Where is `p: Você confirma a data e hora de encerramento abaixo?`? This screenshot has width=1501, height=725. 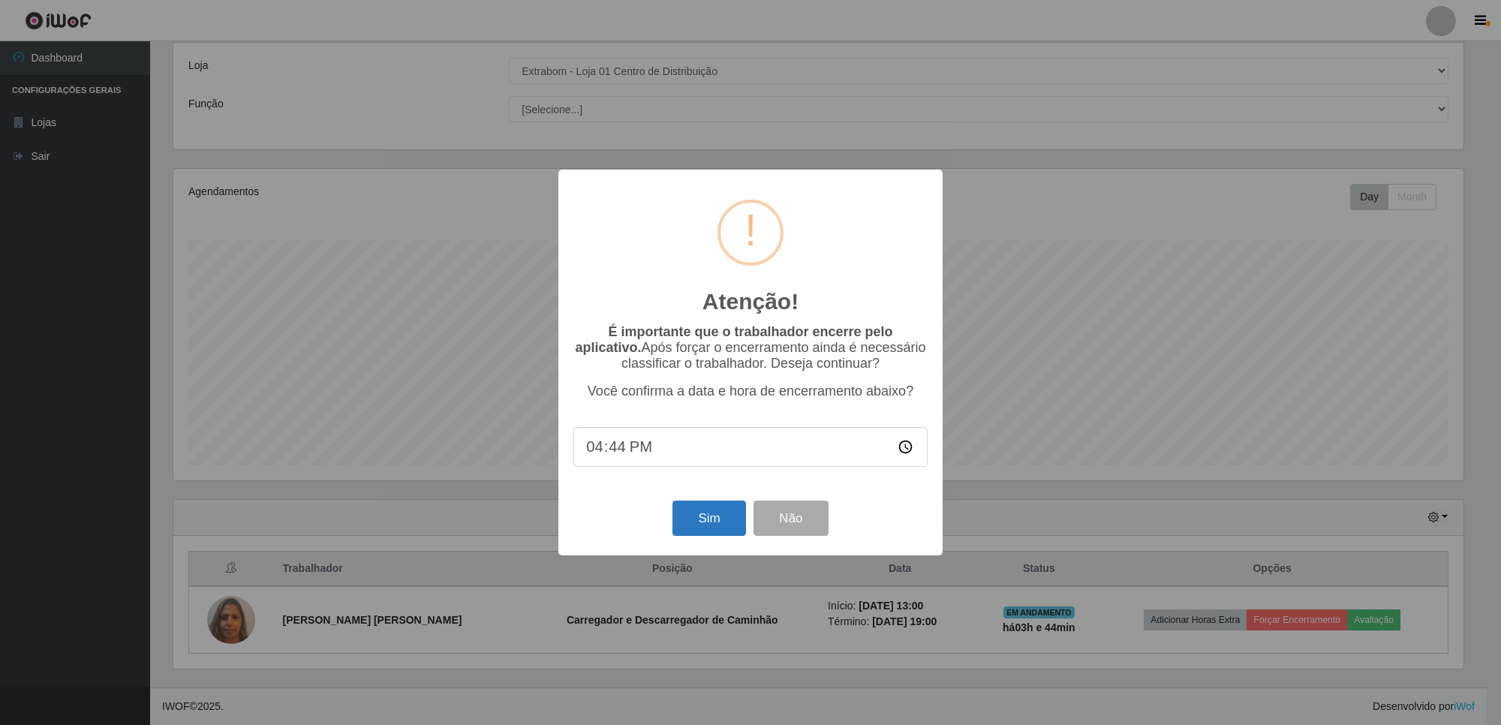
p: Você confirma a data e hora de encerramento abaixo? is located at coordinates (750, 391).